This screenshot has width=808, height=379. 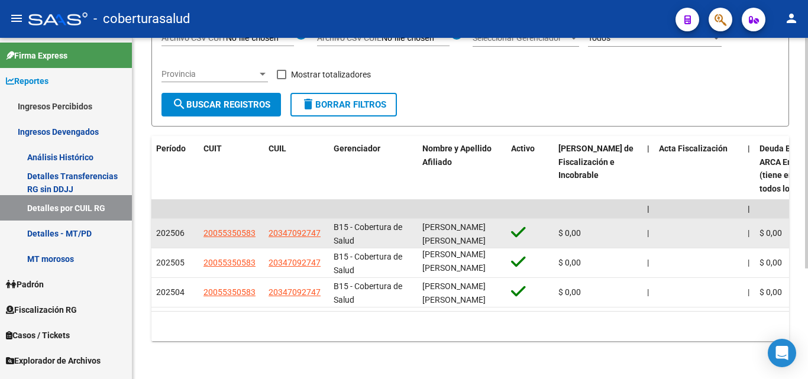 What do you see at coordinates (344, 105) in the screenshot?
I see `span: Borrar Filtros` at bounding box center [344, 105].